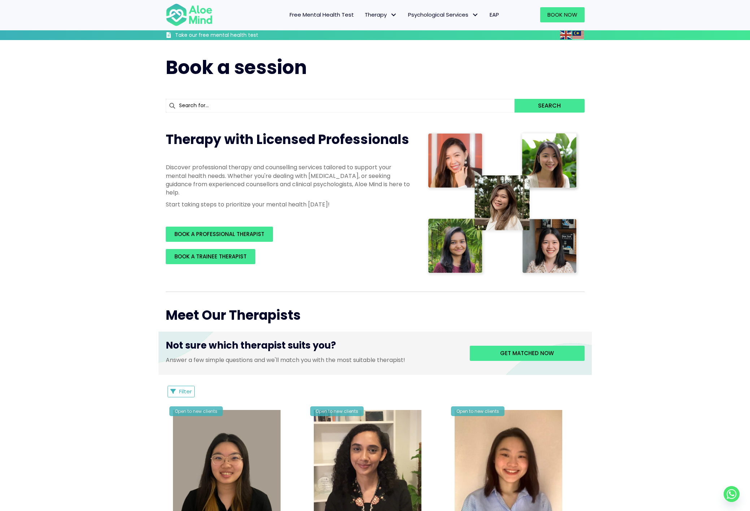 This screenshot has width=750, height=511. What do you see at coordinates (549, 106) in the screenshot?
I see `button: Search` at bounding box center [549, 106].